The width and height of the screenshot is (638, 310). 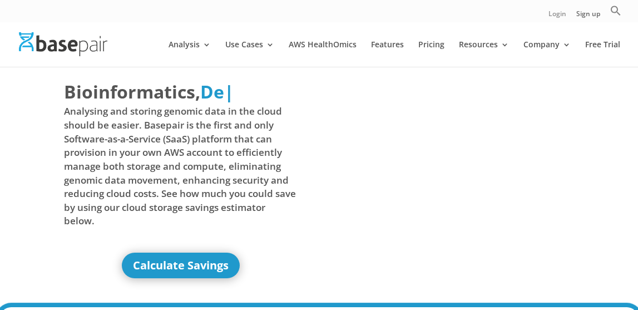 I want to click on a: Features, so click(x=387, y=53).